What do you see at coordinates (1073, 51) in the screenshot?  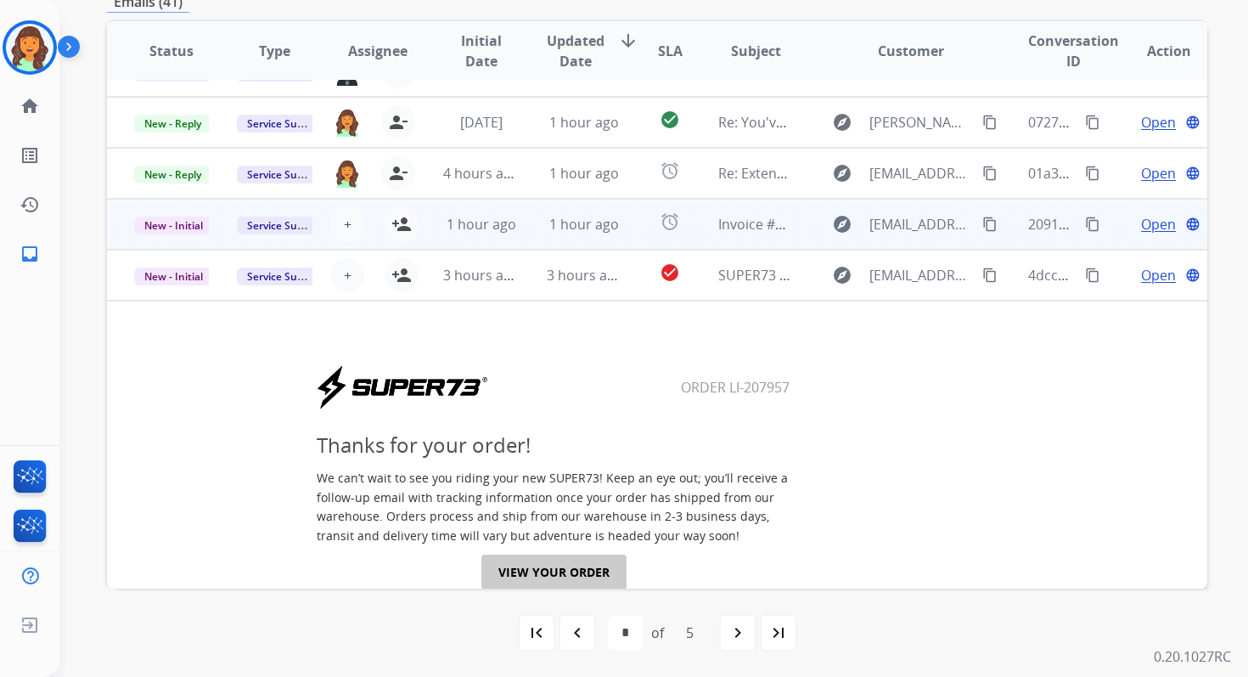 I see `span: Conversation ID` at bounding box center [1073, 51].